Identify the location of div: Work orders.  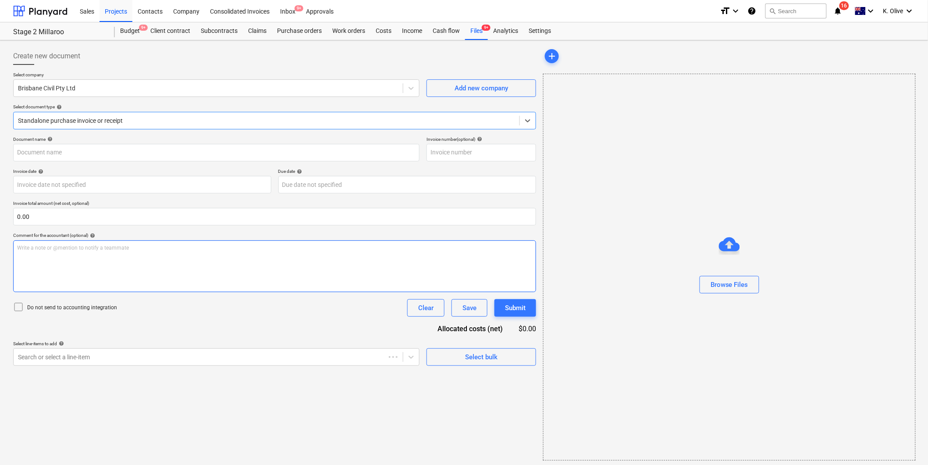
(349, 31).